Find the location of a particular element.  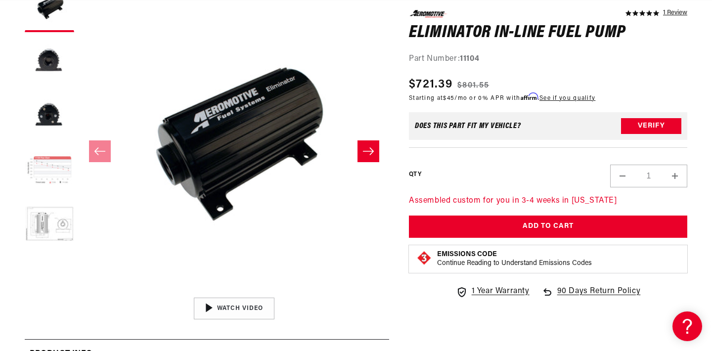

button: Slide left is located at coordinates (100, 151).